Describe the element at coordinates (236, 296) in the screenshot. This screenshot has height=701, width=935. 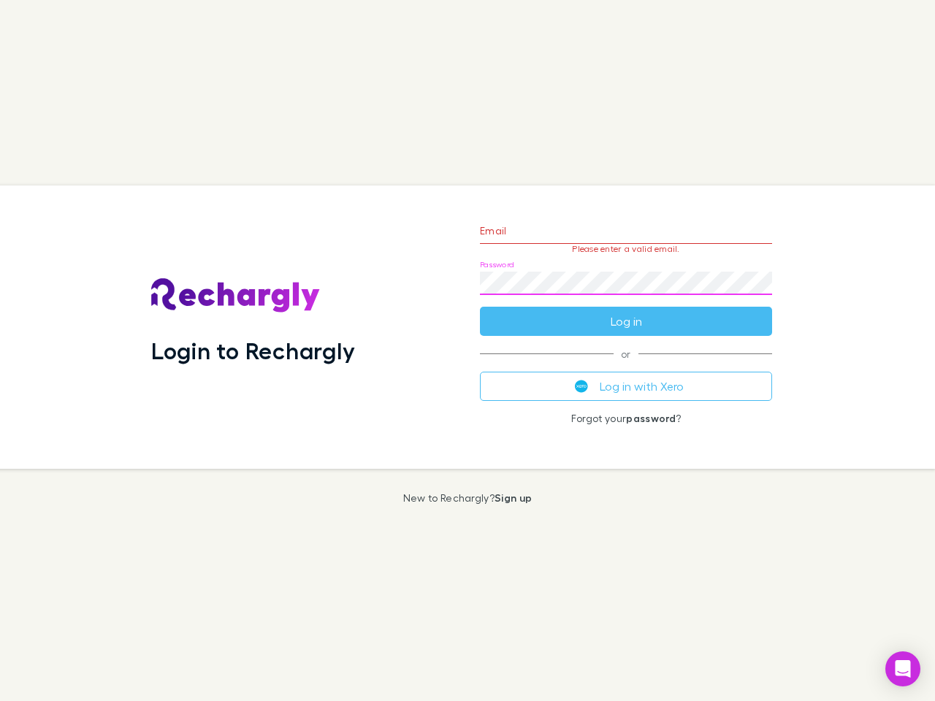
I see `img: Rechargly's Logo` at that location.